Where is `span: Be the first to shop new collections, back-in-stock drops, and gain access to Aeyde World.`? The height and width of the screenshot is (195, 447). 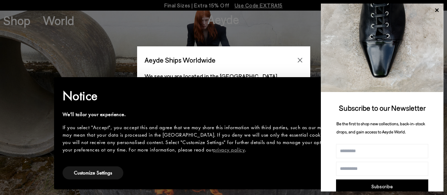
span: Be the first to shop new collections, back-in-stock drops, and gain access to Aeyde World. is located at coordinates (381, 127).